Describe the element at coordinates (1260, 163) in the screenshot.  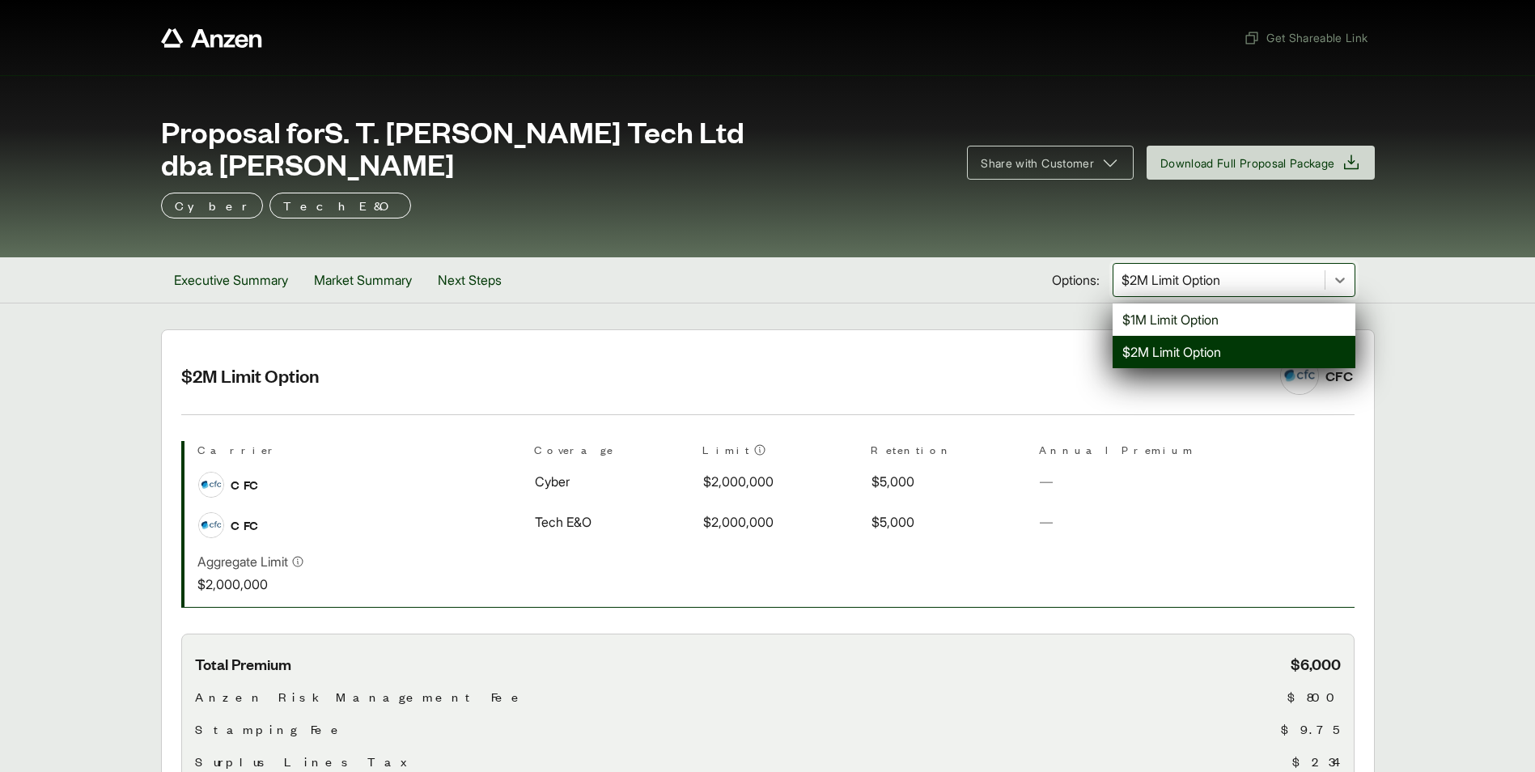
I see `button: Download Full Proposal Package` at that location.